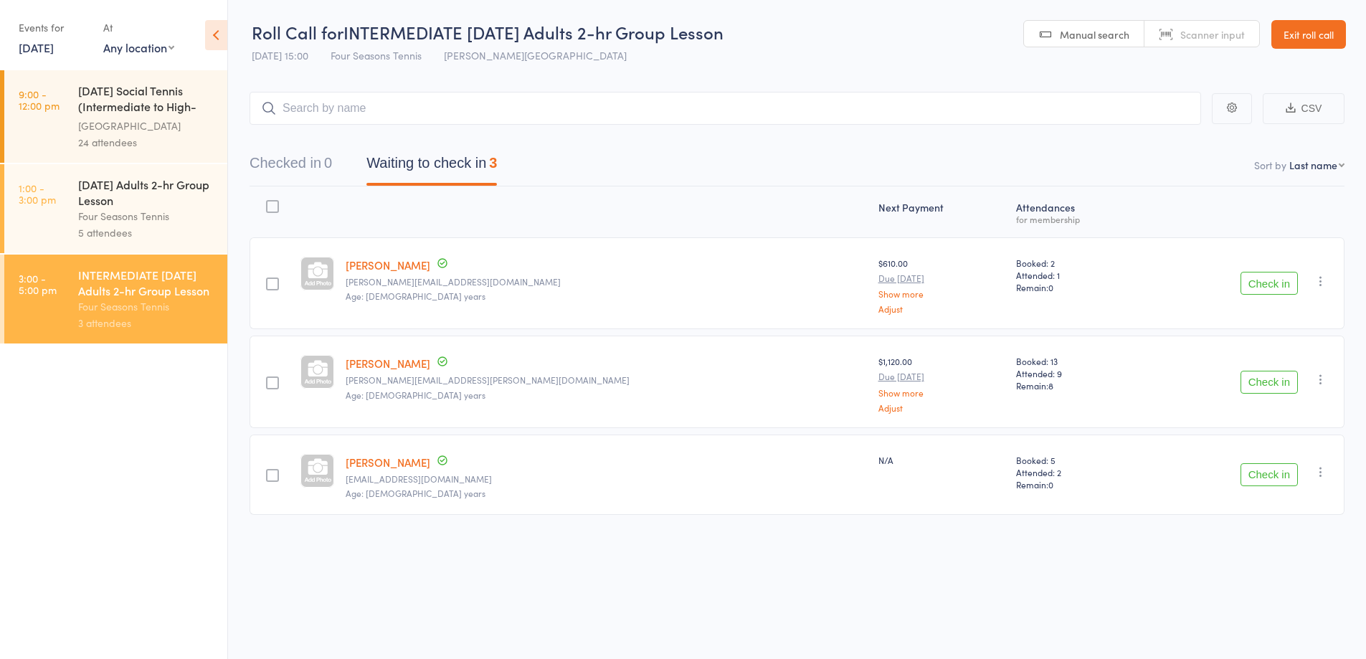 The width and height of the screenshot is (1366, 659). Describe the element at coordinates (1094, 34) in the screenshot. I see `span: Manual search` at that location.